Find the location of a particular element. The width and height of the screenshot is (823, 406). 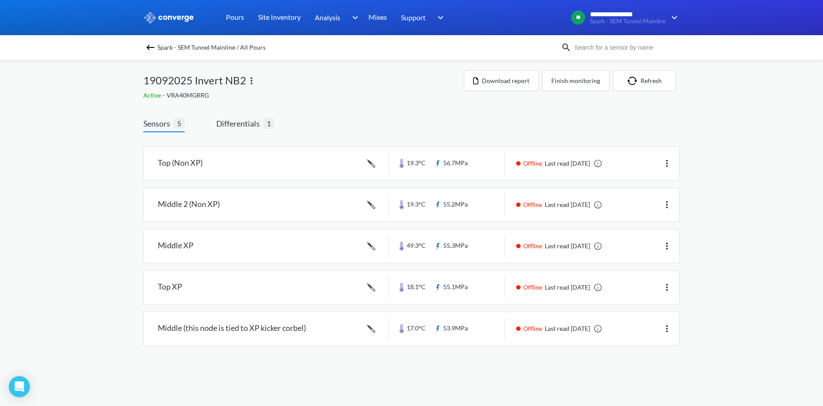

button: Finish monitoring is located at coordinates (576, 81).